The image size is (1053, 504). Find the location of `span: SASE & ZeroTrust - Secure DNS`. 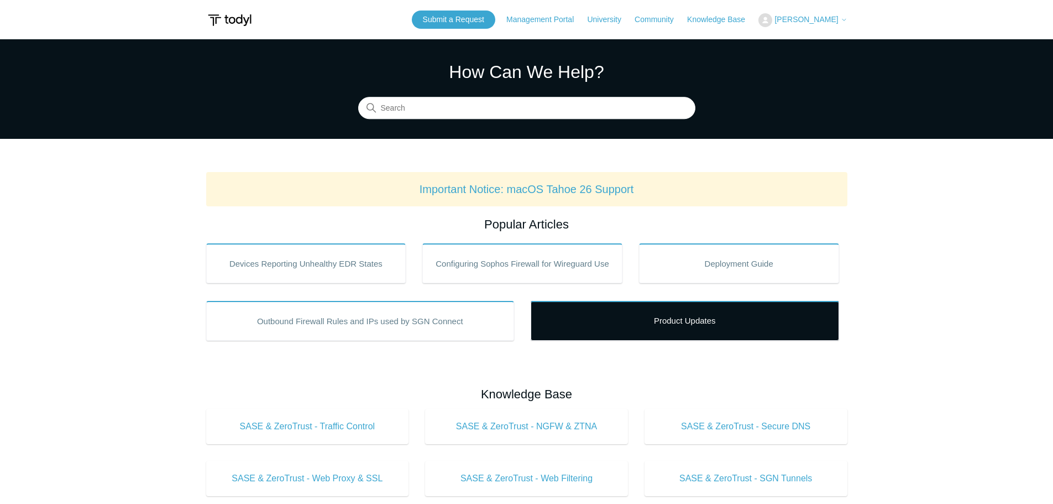

span: SASE & ZeroTrust - Secure DNS is located at coordinates (746, 426).